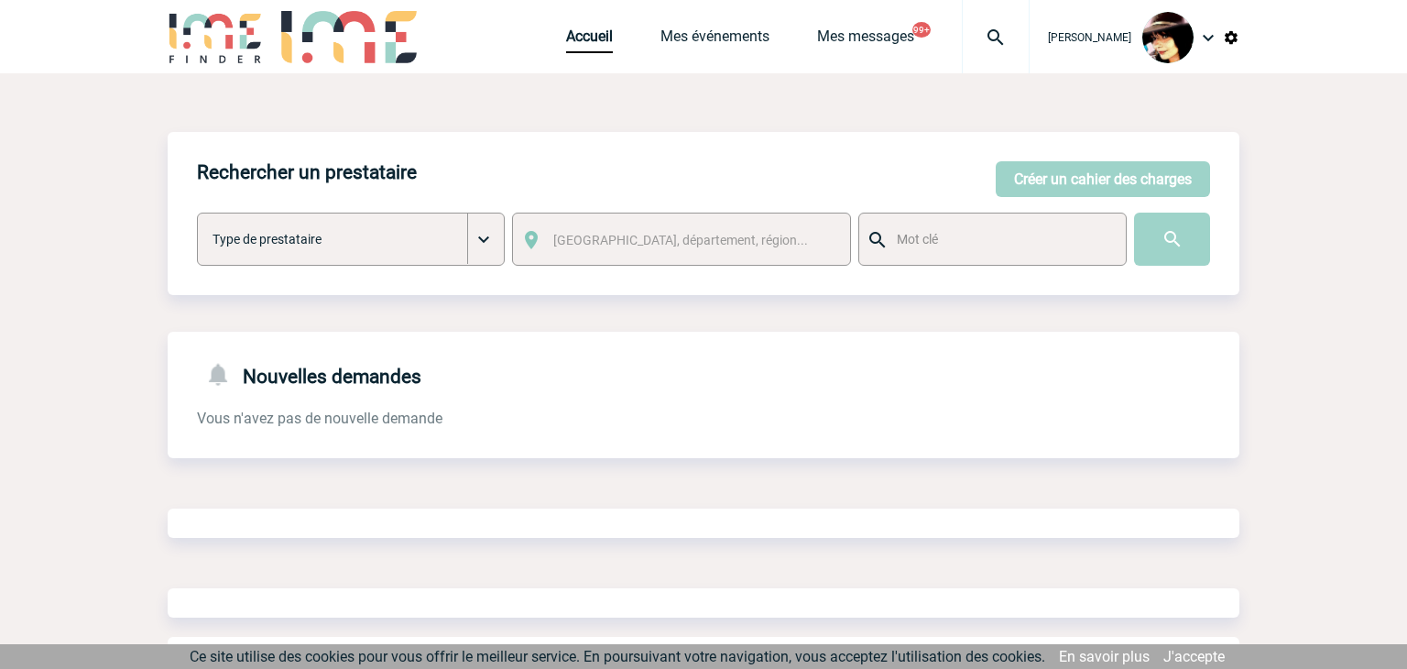  I want to click on h4: Nouvelles demandes, so click(309, 374).